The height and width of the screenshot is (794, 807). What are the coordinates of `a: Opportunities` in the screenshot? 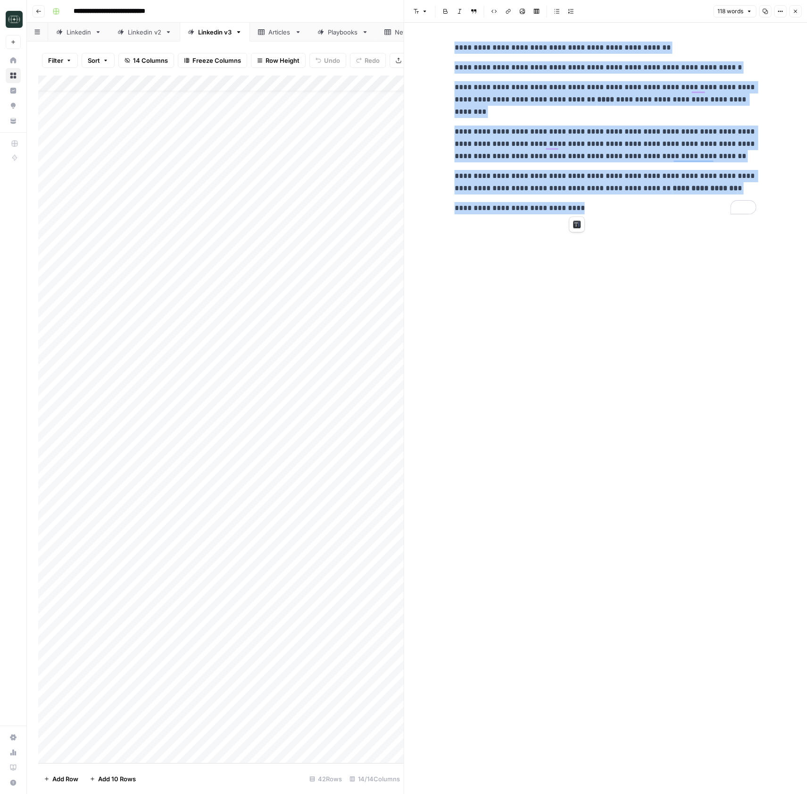 It's located at (13, 106).